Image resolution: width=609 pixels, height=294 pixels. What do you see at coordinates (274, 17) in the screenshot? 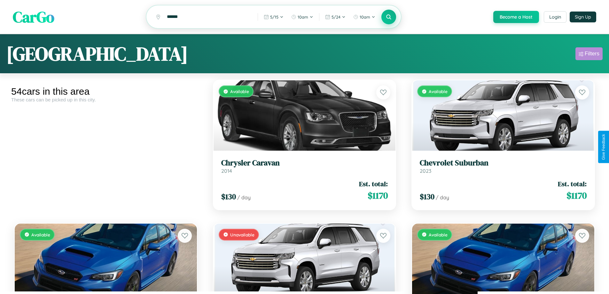
I see `button: 5/15` at bounding box center [274, 17].